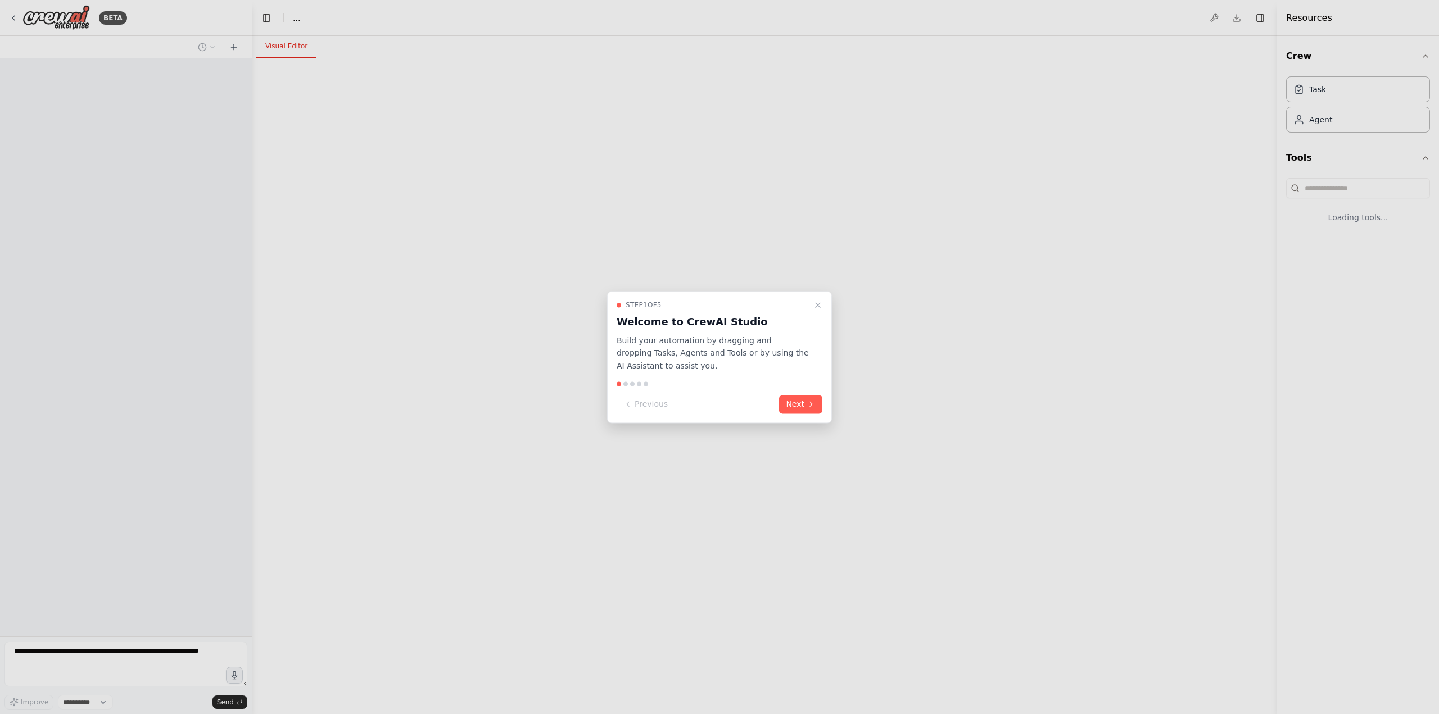 Image resolution: width=1439 pixels, height=714 pixels. Describe the element at coordinates (800, 404) in the screenshot. I see `button: Next` at that location.